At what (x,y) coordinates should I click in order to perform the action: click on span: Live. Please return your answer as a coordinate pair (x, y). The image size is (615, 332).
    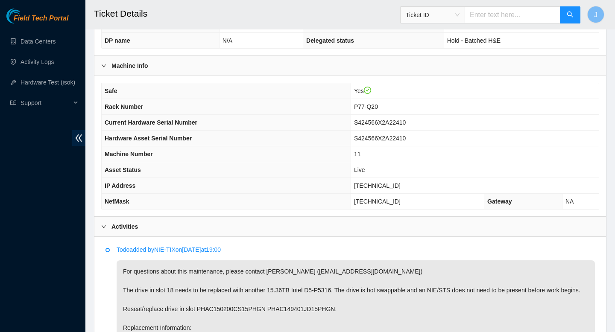
    Looking at the image, I should click on (360, 170).